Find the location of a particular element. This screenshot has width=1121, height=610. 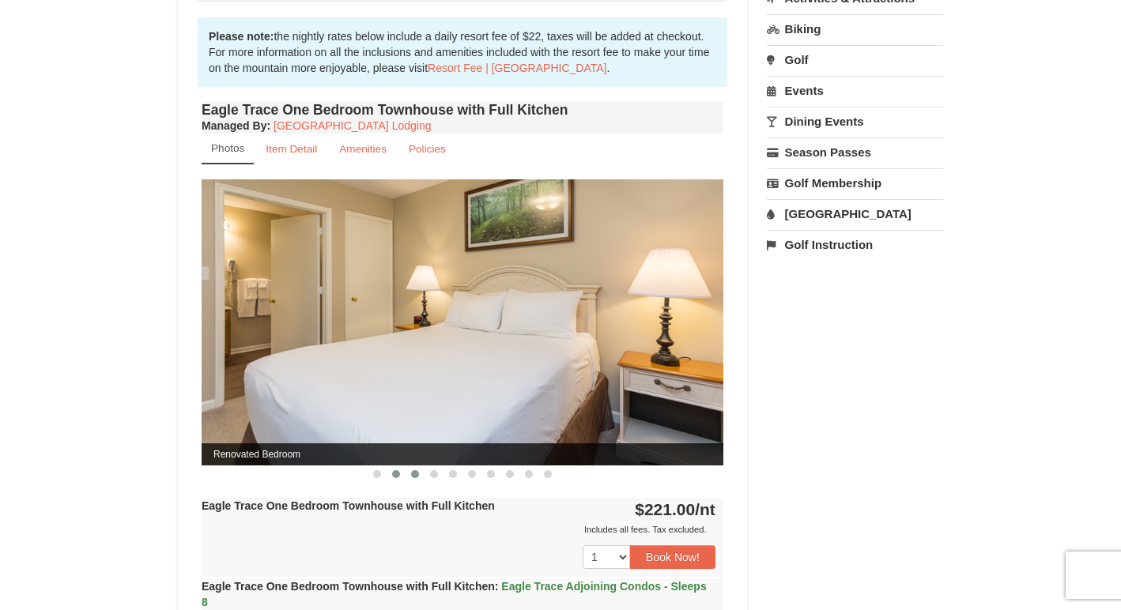

a: Photos is located at coordinates (228, 149).